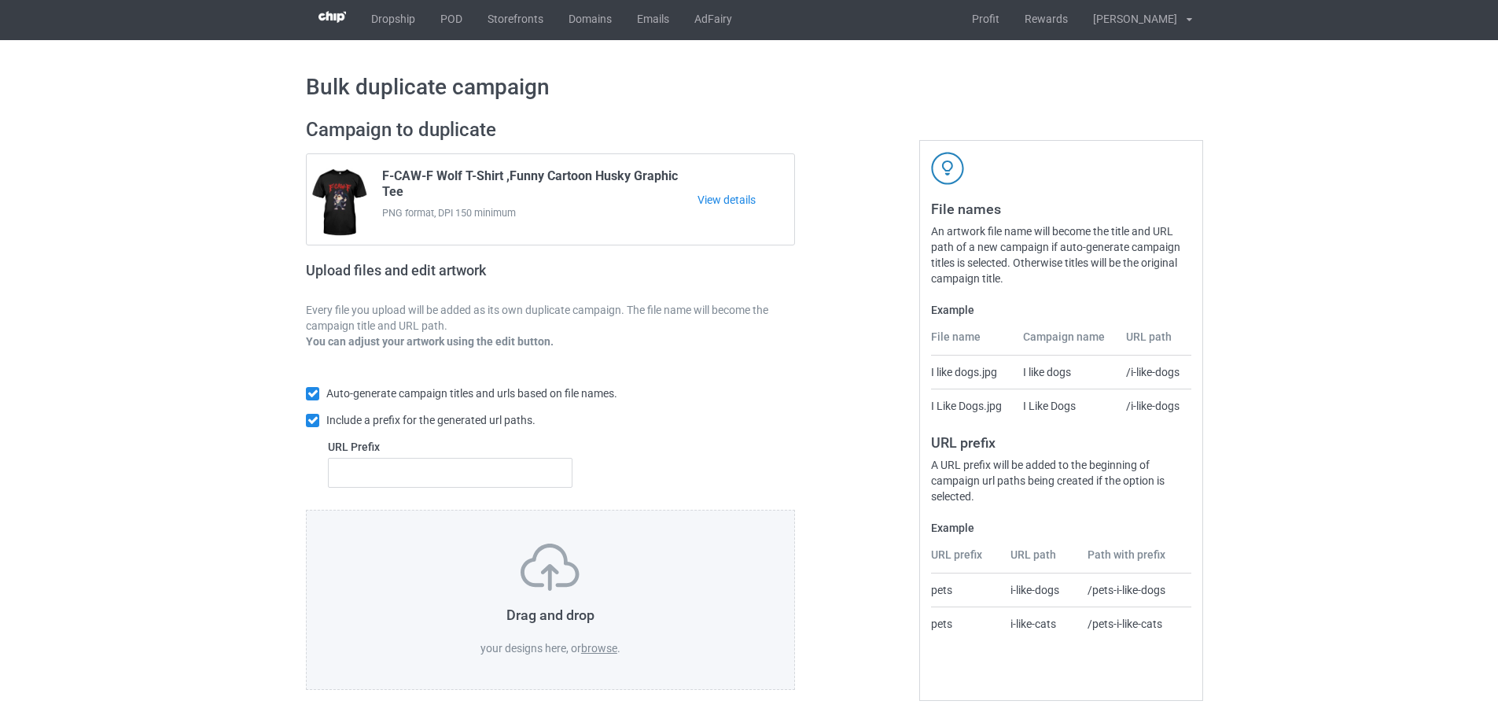  What do you see at coordinates (1135, 590) in the screenshot?
I see `td: /pets-i-like-dogs` at bounding box center [1135, 590].